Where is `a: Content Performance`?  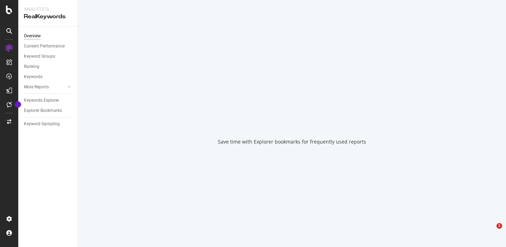 a: Content Performance is located at coordinates (48, 46).